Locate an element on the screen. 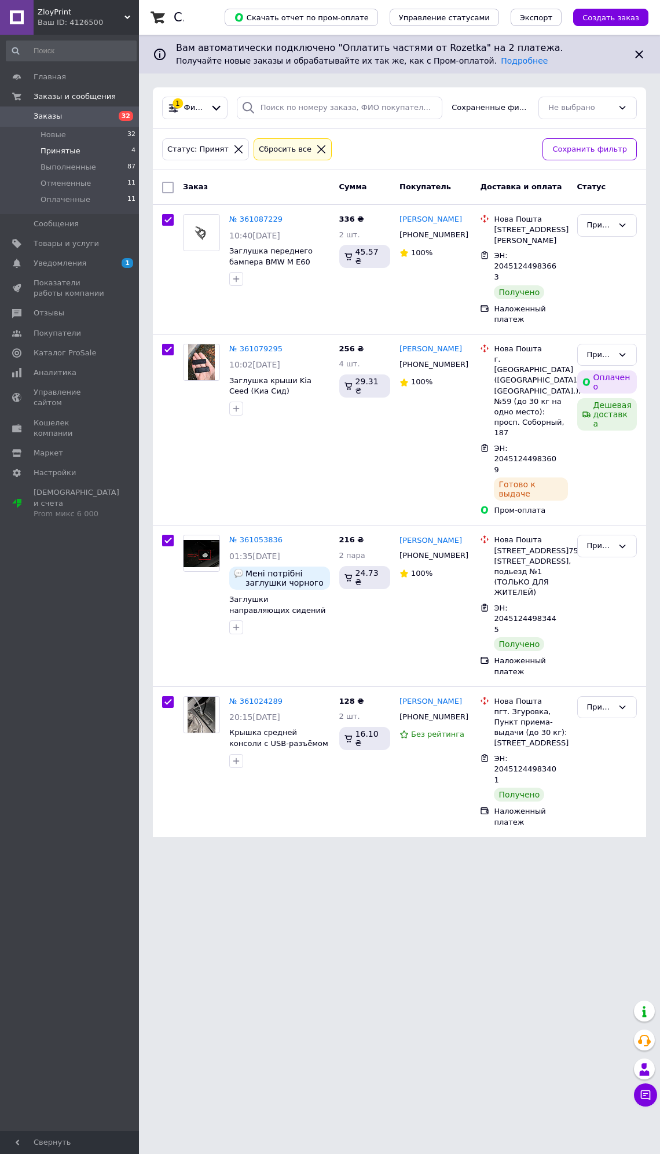  a: № 361024289 is located at coordinates (256, 701).